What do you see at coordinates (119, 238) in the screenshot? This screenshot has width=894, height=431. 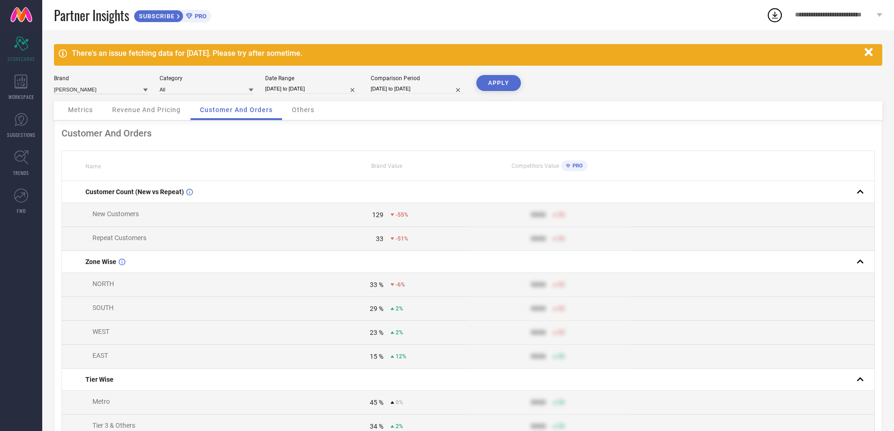 I see `span: Repeat Customers` at bounding box center [119, 238].